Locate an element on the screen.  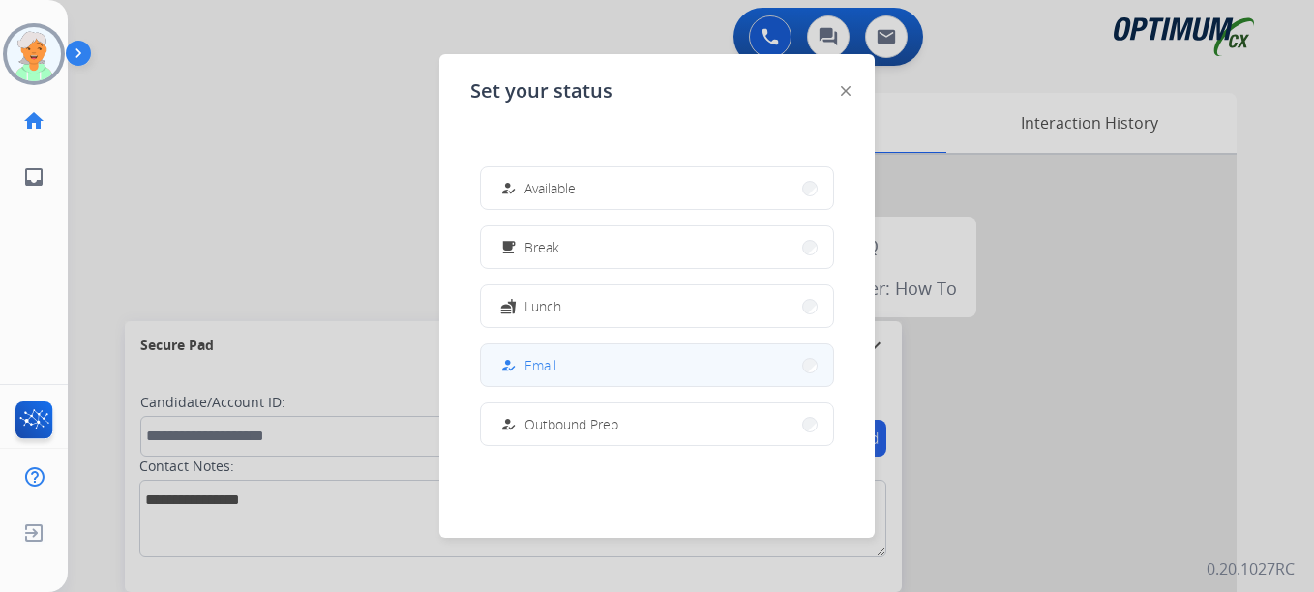
p: 0.20.1027RC is located at coordinates (1250, 569).